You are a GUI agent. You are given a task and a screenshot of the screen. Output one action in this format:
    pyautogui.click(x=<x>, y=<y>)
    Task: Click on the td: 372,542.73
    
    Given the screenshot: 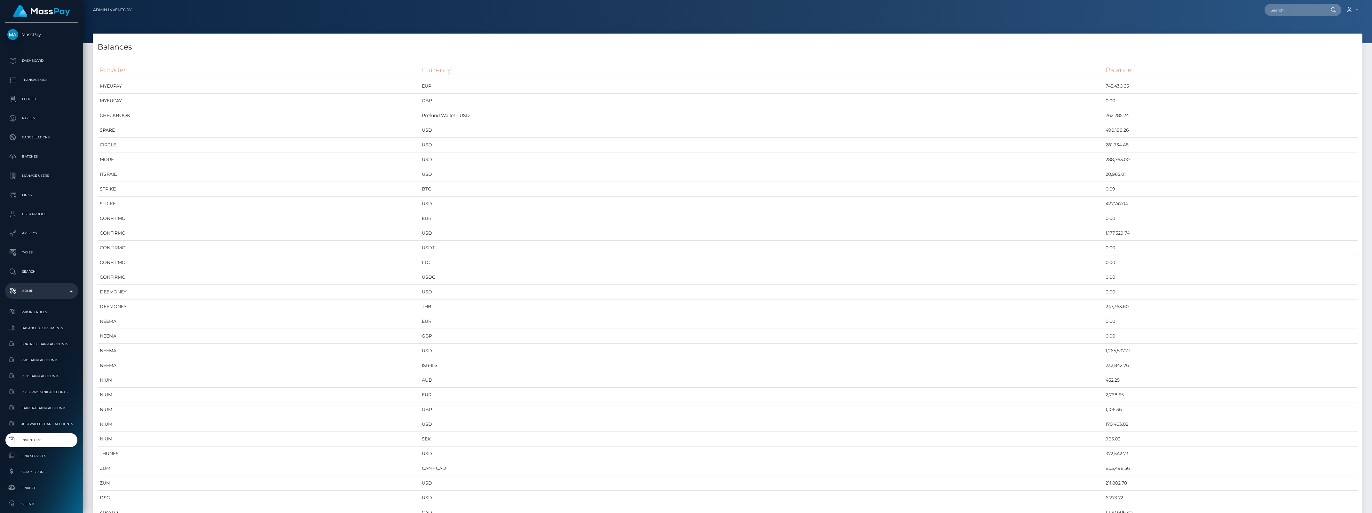 What is the action you would take?
    pyautogui.click(x=1230, y=454)
    